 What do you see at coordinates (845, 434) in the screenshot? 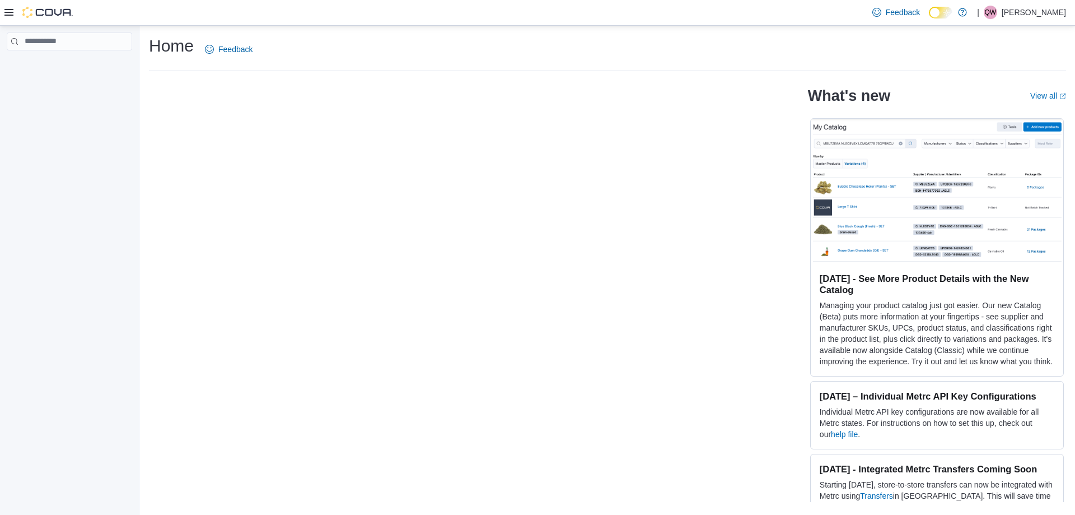
I see `a: help file` at bounding box center [845, 434].